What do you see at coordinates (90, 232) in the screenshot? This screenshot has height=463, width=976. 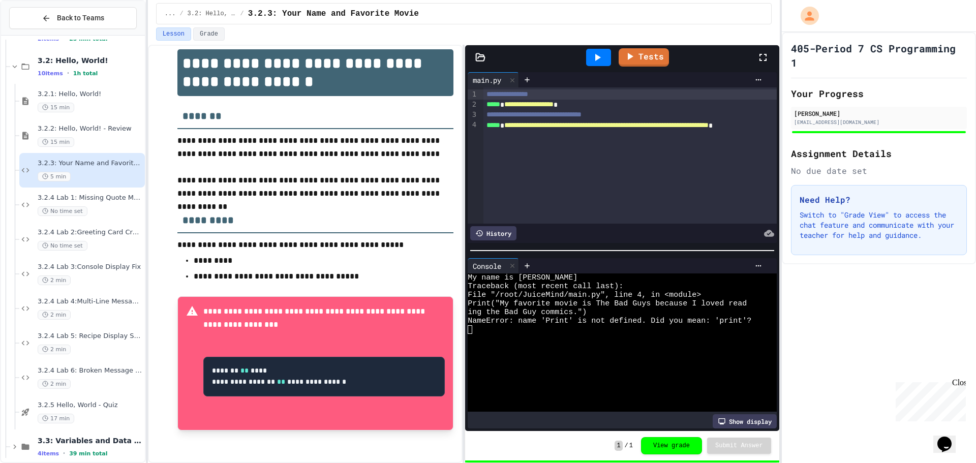 I see `span: 3.2.4 Lab 2:Greeting Card Creator` at bounding box center [90, 232].